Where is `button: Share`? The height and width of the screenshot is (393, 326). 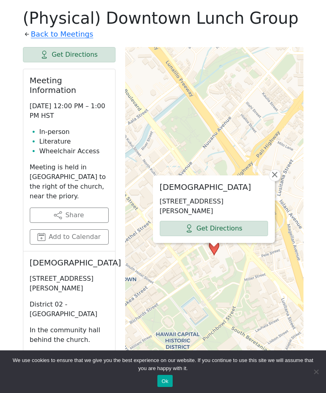
button: Share is located at coordinates (69, 215).